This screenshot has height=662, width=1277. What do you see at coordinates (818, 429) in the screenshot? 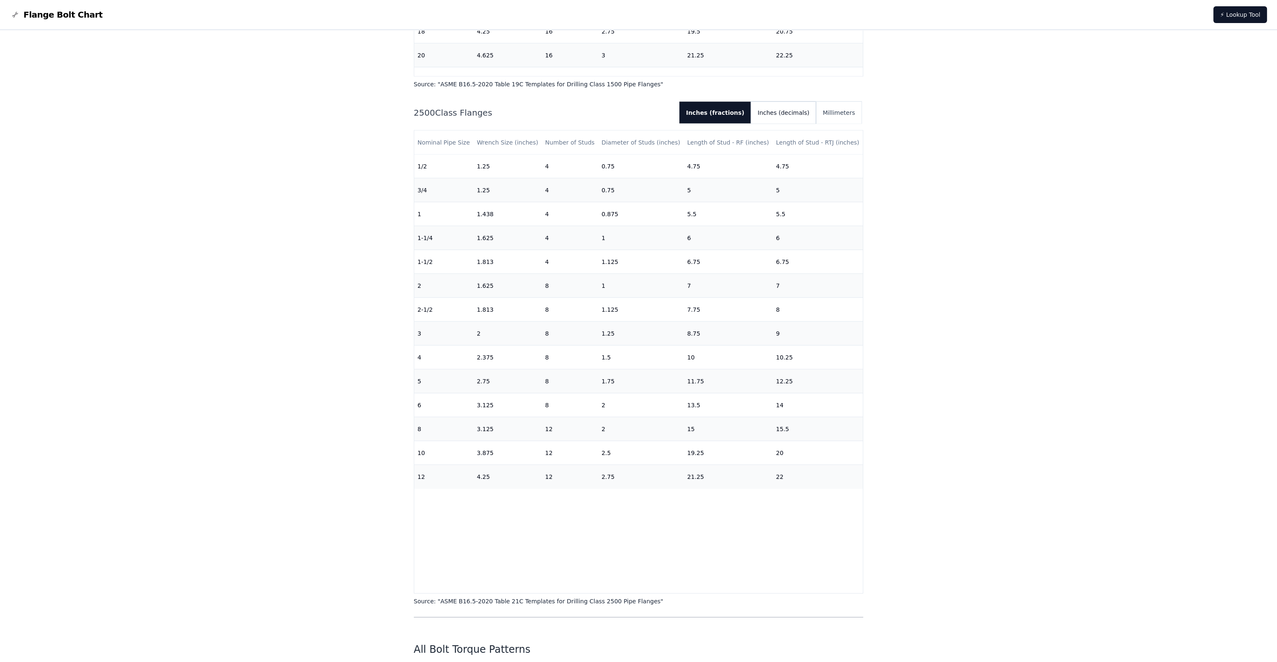
I see `td: 15.5` at bounding box center [818, 429].